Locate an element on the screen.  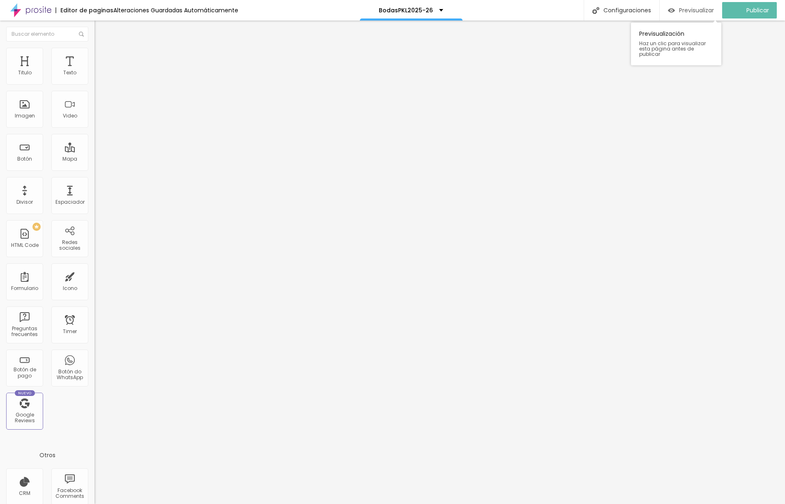
span: Previsualizar is located at coordinates (696, 10).